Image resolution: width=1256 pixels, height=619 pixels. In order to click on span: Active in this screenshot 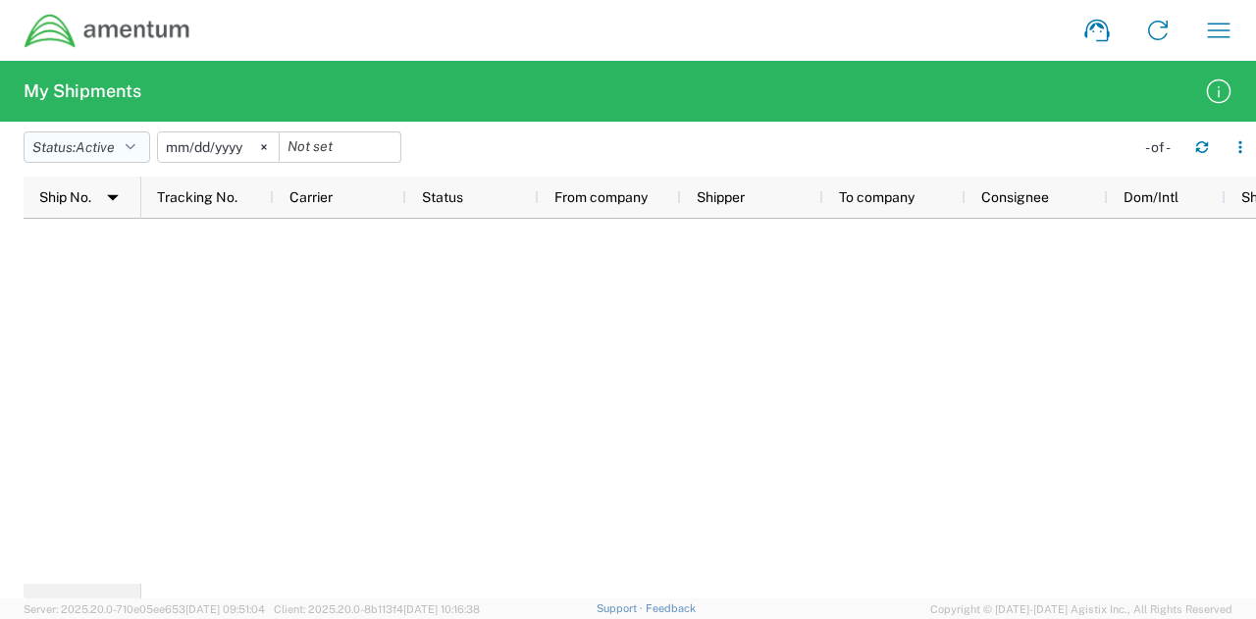, I will do `click(95, 147)`.